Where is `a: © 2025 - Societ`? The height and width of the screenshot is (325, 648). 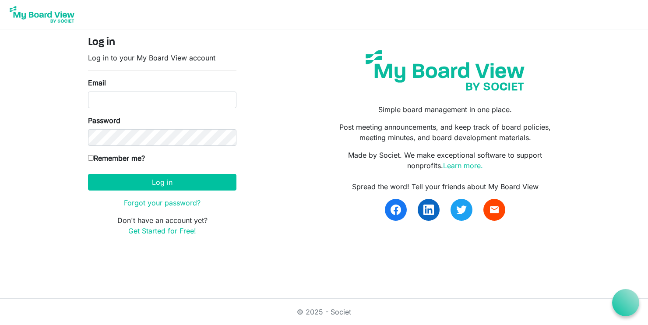 a: © 2025 - Societ is located at coordinates (324, 312).